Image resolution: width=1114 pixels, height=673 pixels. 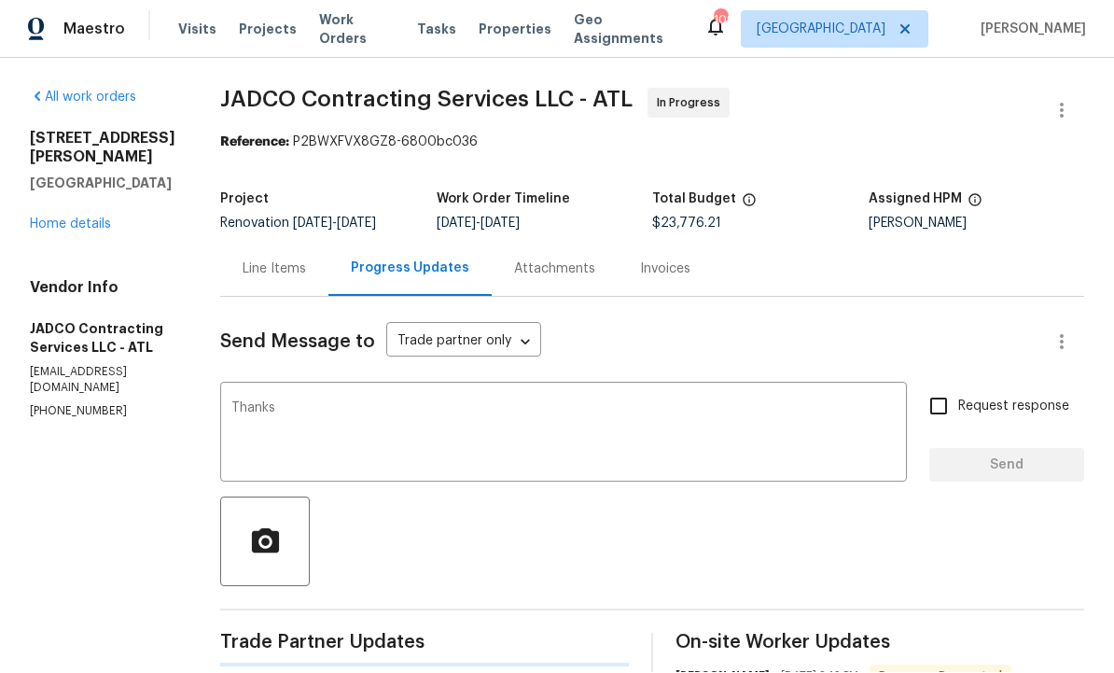 What do you see at coordinates (692, 104) in the screenshot?
I see `span: In Progress` at bounding box center [692, 104].